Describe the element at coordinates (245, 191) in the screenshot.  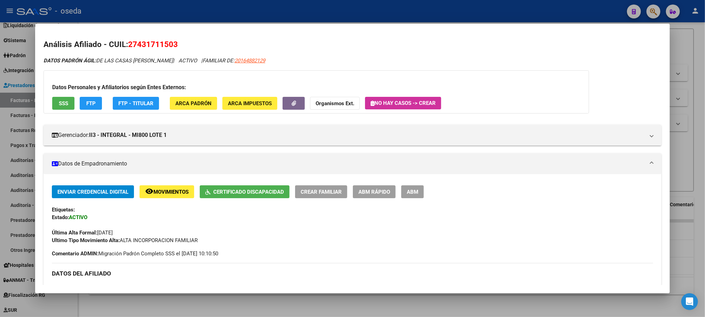
I see `button: Certificado Discapacidad` at that location.